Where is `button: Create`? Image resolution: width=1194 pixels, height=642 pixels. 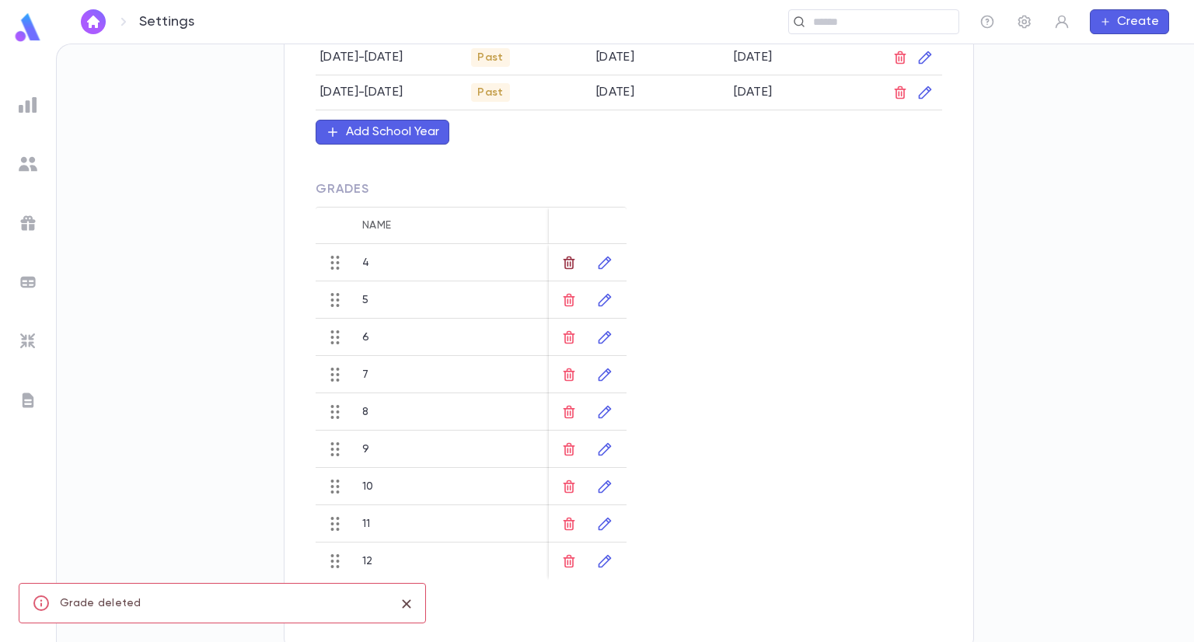
button: Create is located at coordinates (1129, 22).